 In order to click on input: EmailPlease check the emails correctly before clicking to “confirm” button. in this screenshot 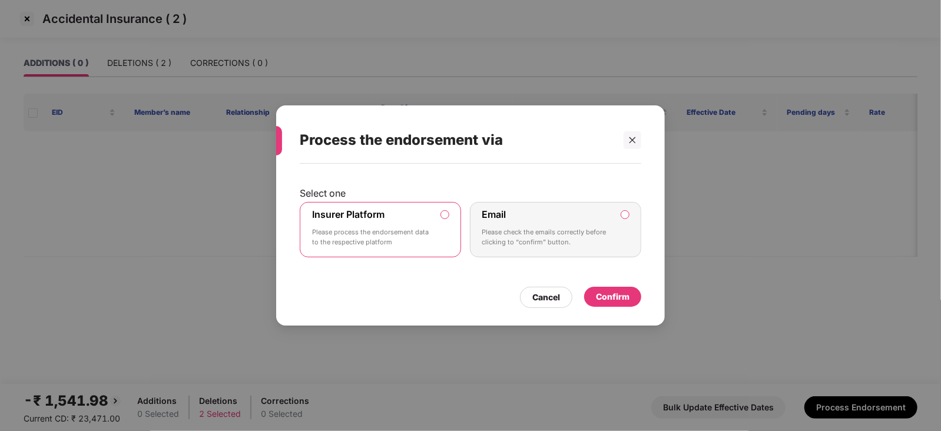, I will do `click(625, 214)`.